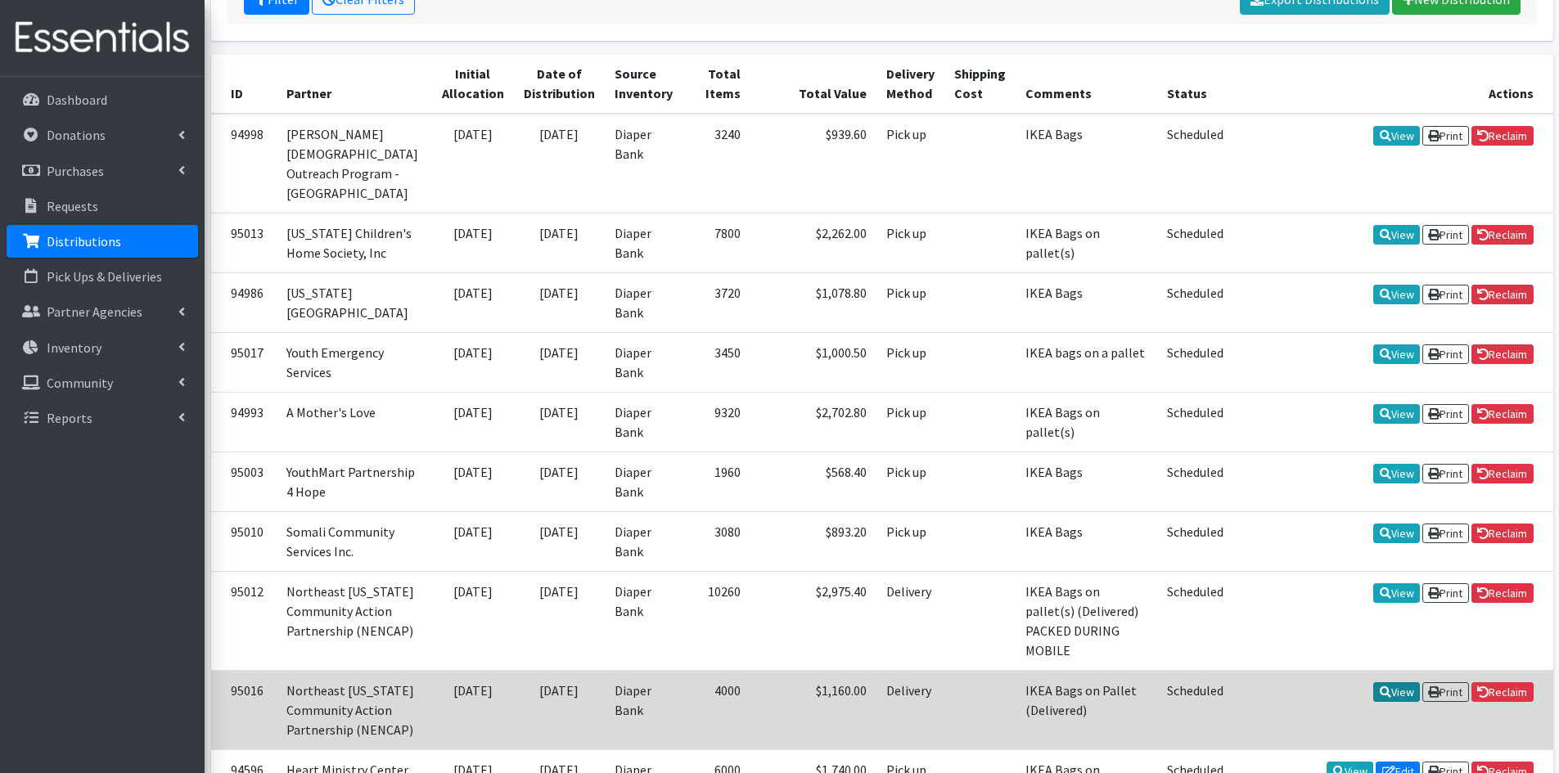 The image size is (1559, 773). I want to click on p: Inventory, so click(74, 348).